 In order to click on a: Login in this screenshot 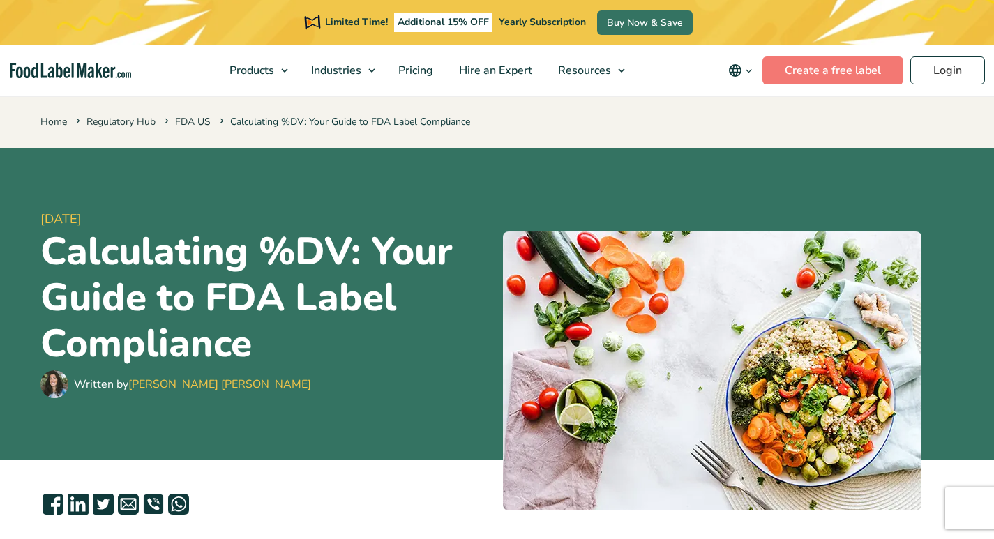, I will do `click(947, 70)`.